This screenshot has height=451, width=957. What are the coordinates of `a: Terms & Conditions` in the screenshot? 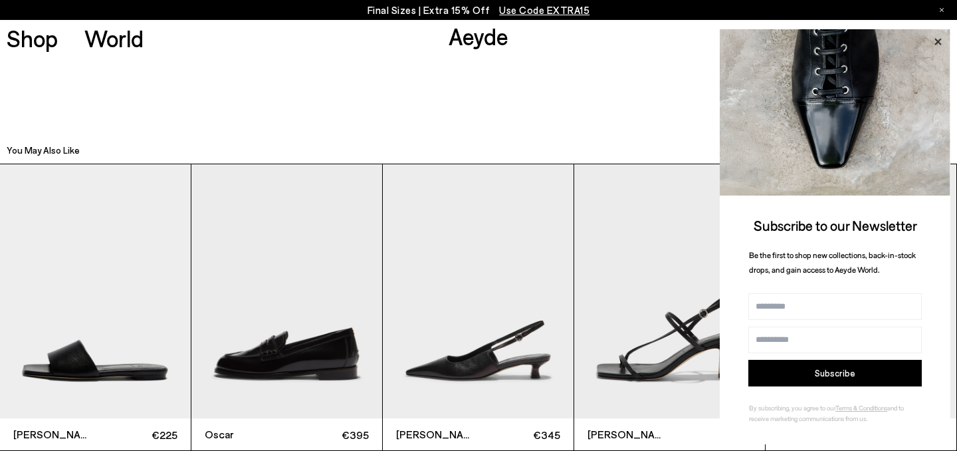 It's located at (862, 408).